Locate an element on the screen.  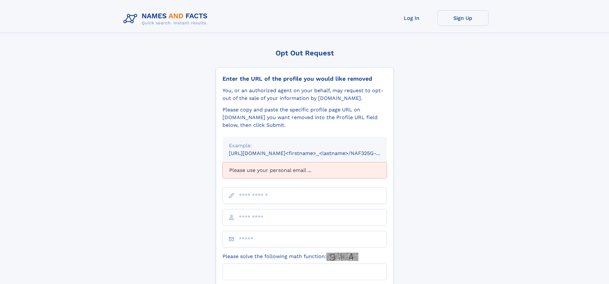
label: Please solve the following math function: is located at coordinates (290, 256).